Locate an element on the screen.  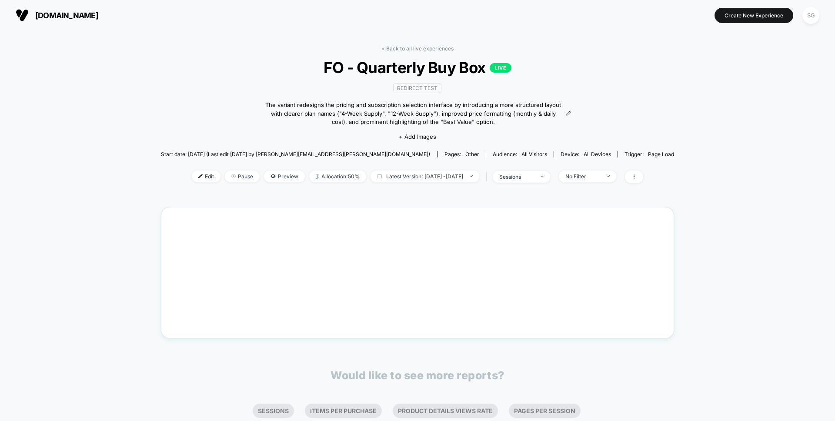
span: Allocation: 50% is located at coordinates (338, 176).